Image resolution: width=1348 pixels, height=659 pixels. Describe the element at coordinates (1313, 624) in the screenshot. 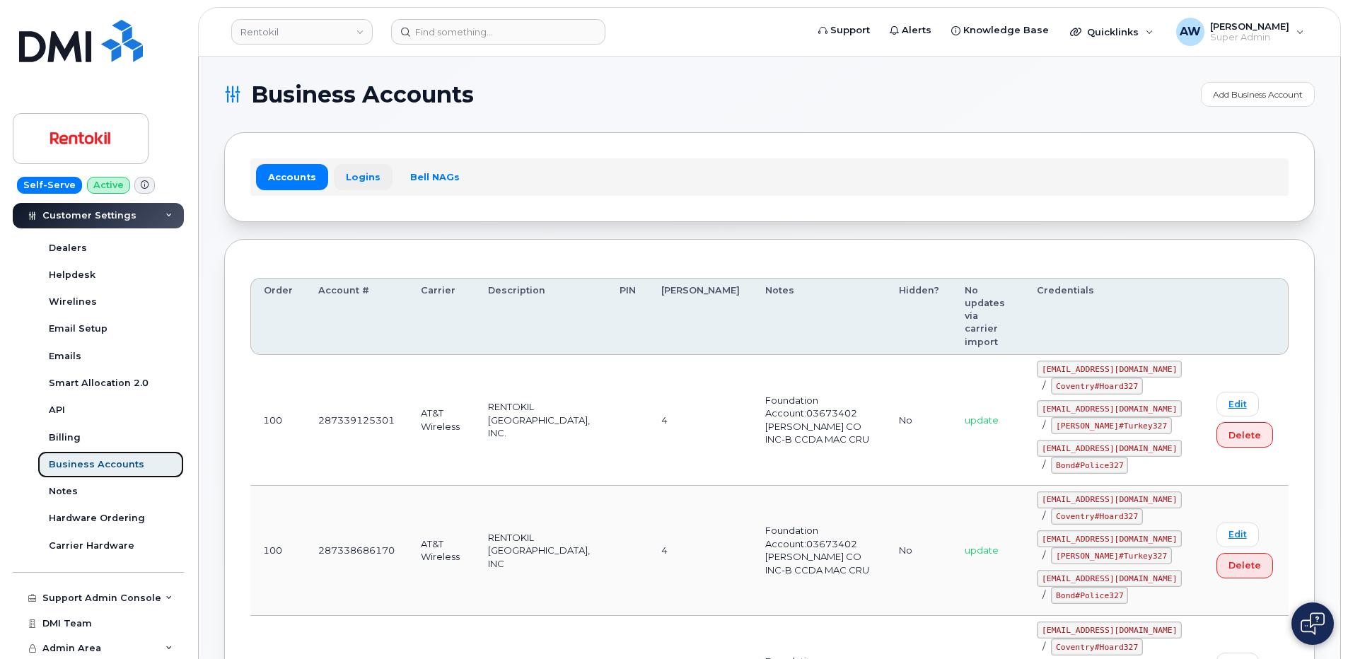

I see `img: Open chat` at that location.